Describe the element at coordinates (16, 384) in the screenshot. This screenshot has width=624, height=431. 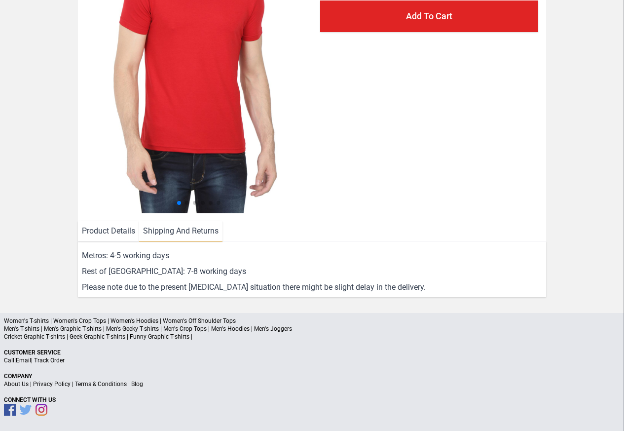
I see `a: About Us` at that location.